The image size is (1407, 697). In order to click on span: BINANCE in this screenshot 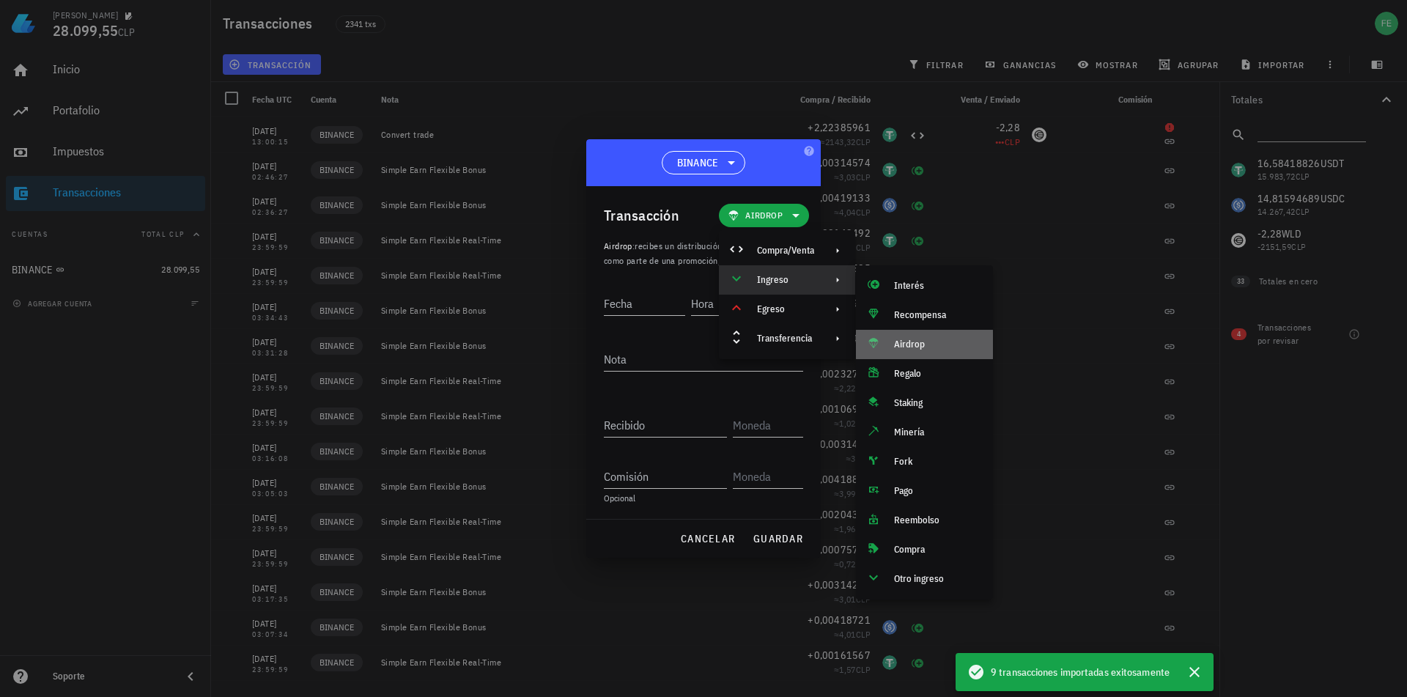, I will do `click(698, 163)`.